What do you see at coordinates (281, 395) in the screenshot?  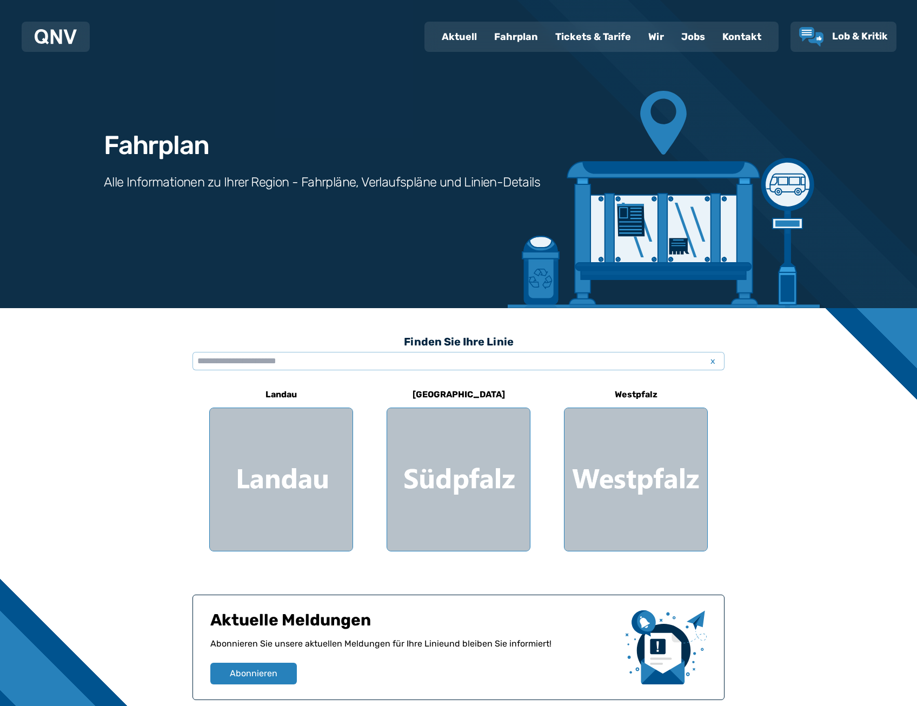 I see `h6: Landau` at bounding box center [281, 395].